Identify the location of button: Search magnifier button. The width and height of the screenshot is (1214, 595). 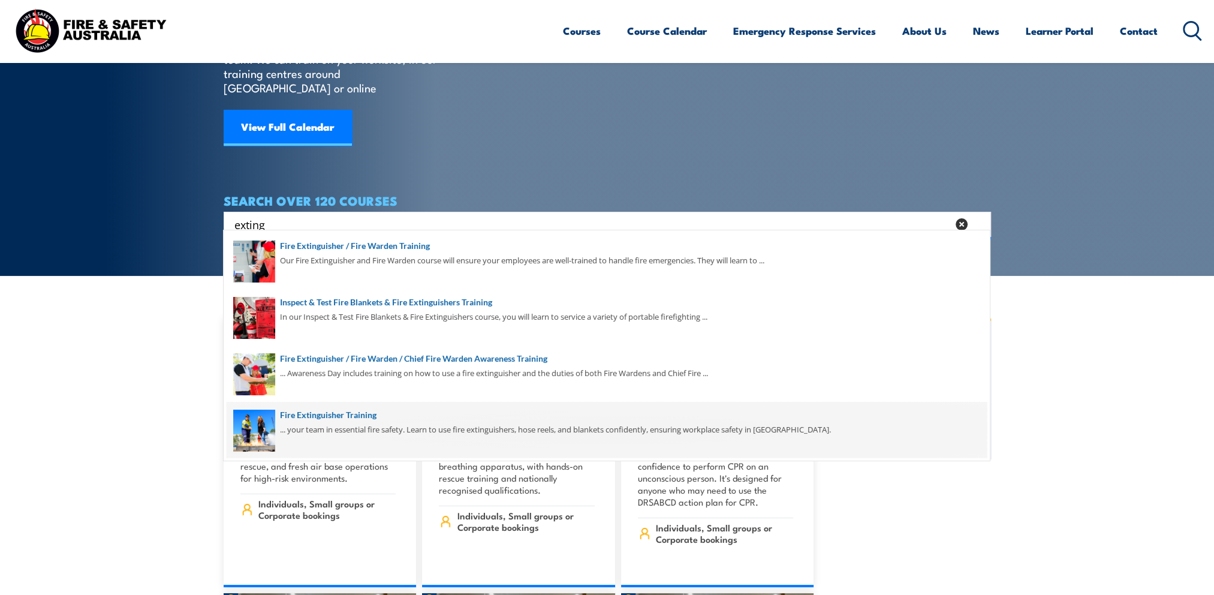
(978, 224).